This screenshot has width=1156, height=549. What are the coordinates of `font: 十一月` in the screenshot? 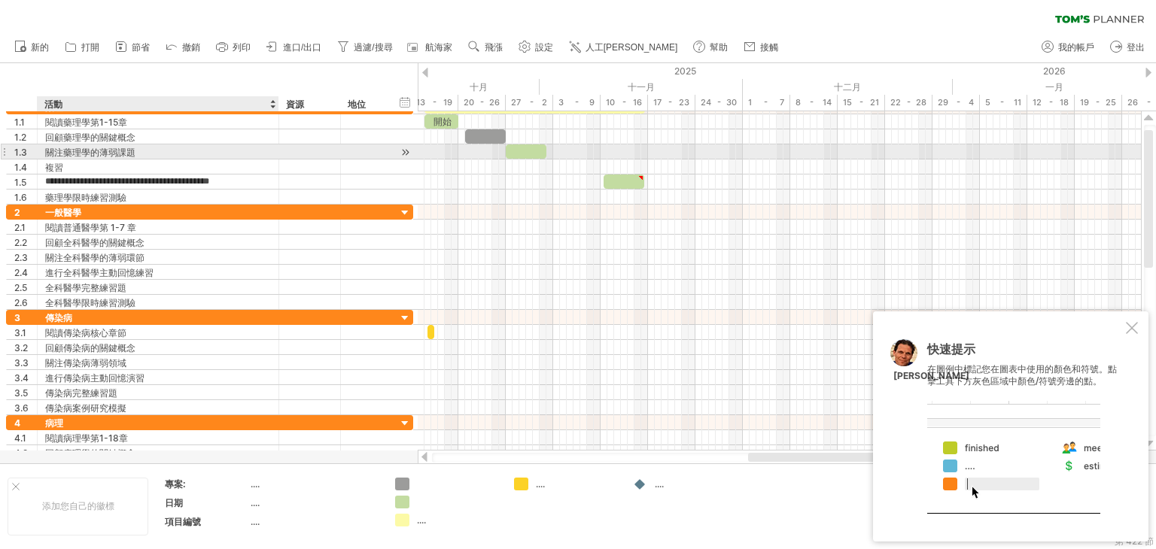 It's located at (641, 87).